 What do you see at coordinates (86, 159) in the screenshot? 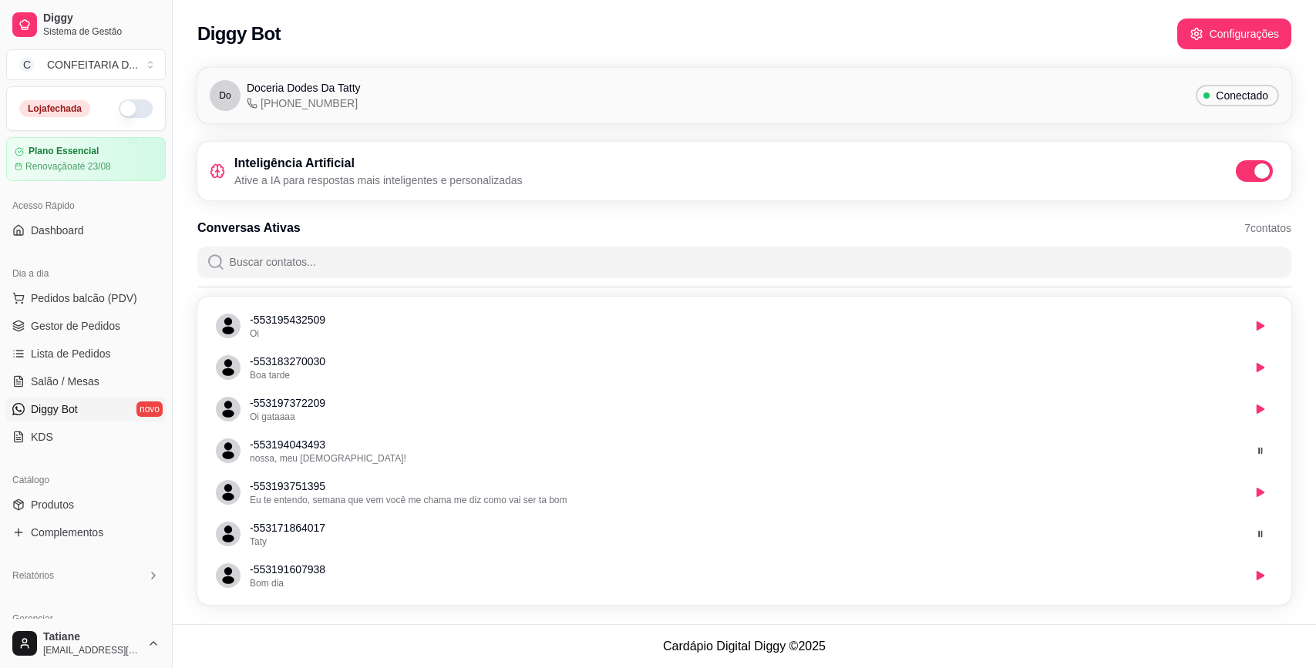
I see `a: Plano EssencialRenovaçãoaté 23/08` at bounding box center [86, 159].